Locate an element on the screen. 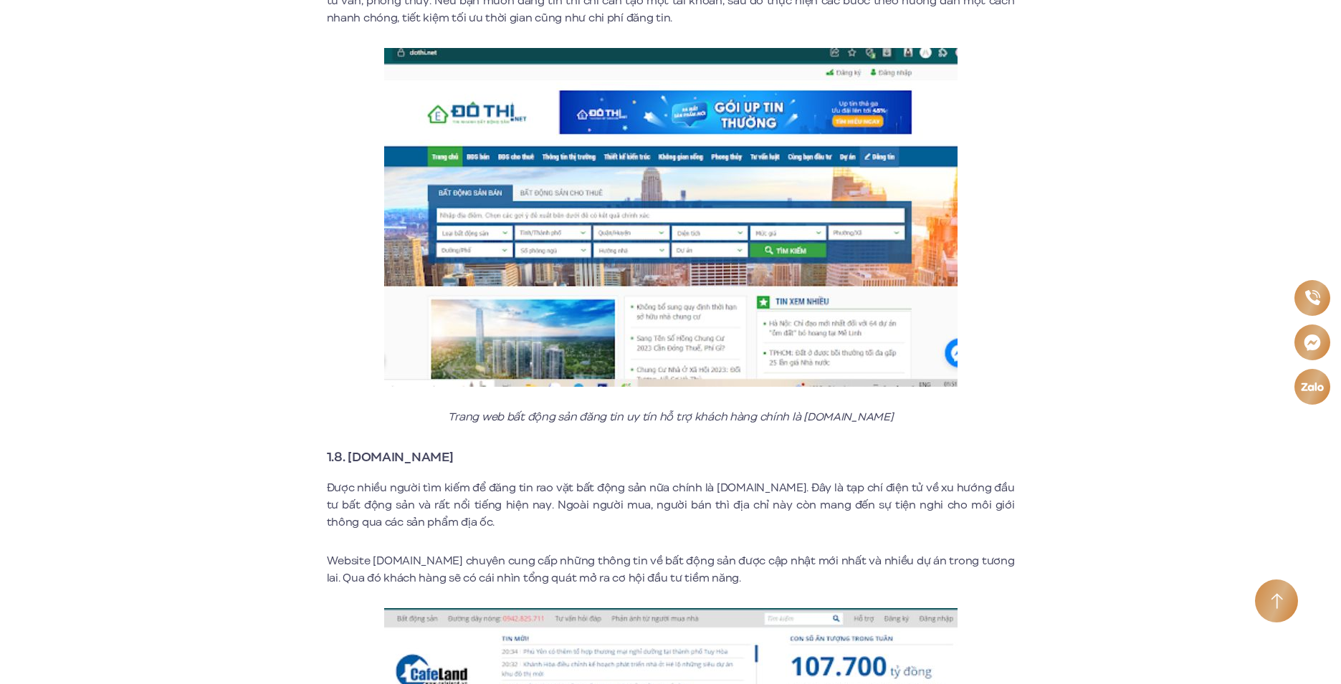  img: Zalo icon is located at coordinates (1311, 387).